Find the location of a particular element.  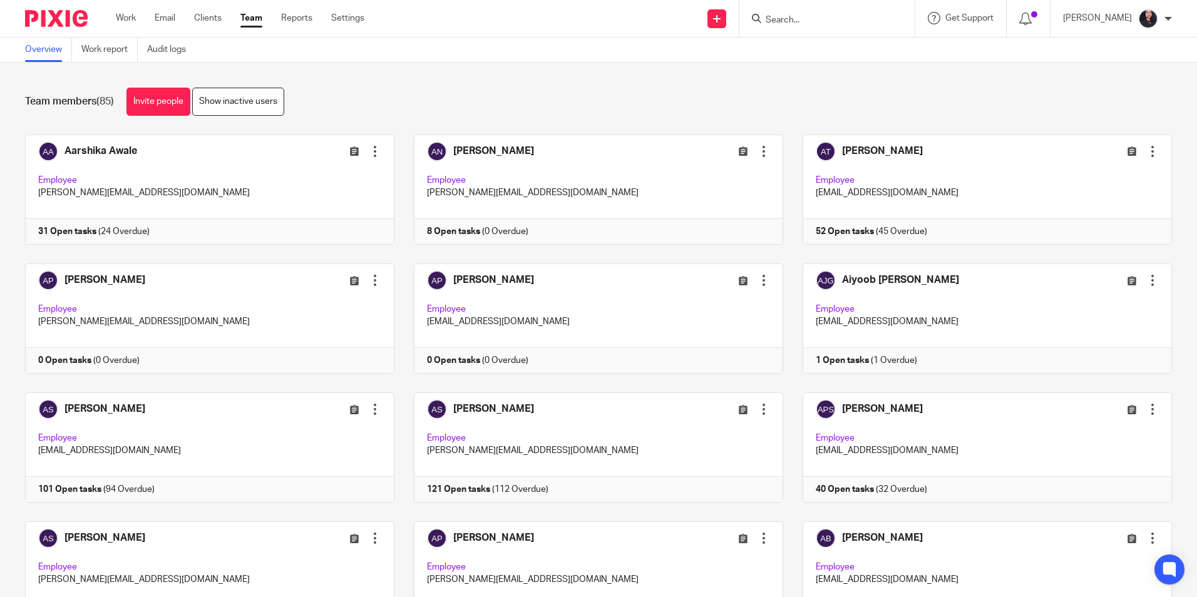

a: Email is located at coordinates (165, 18).